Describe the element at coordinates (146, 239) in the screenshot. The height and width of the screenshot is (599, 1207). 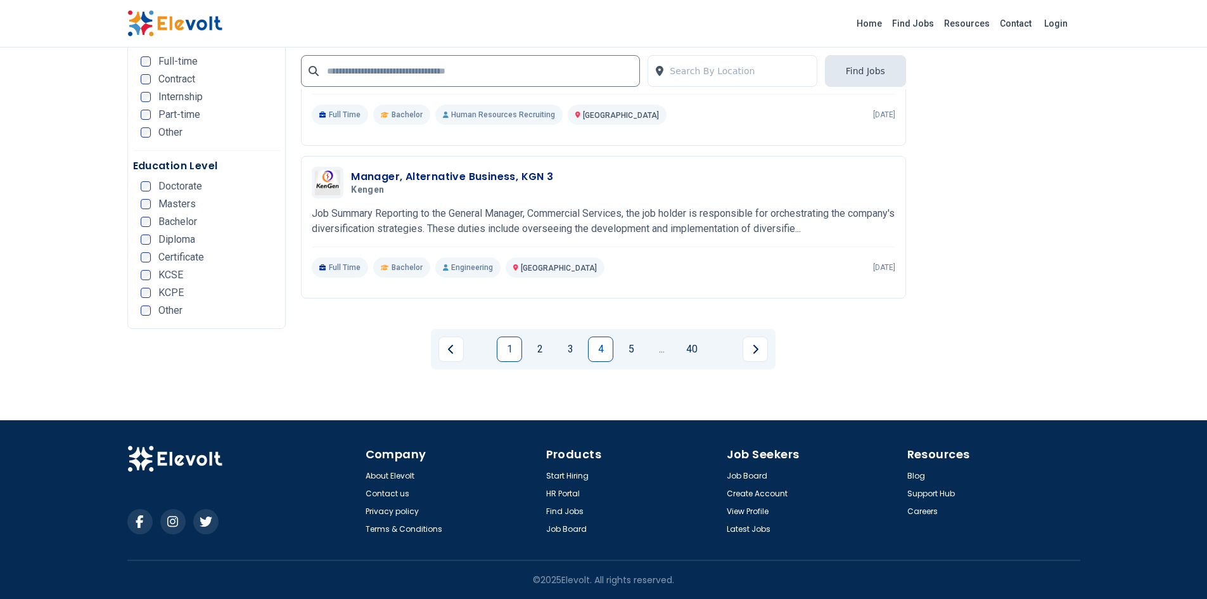
I see `input: Diploma` at that location.